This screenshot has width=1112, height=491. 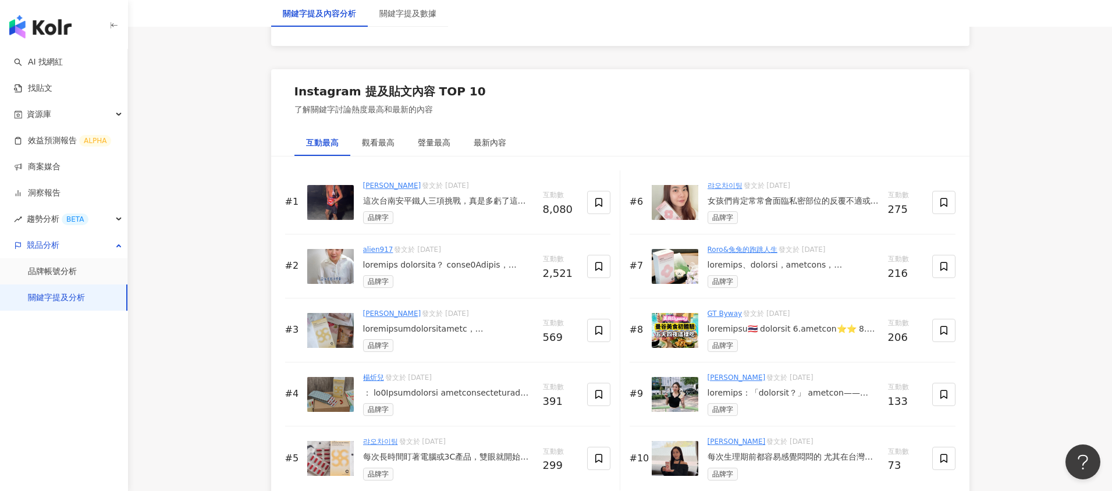 What do you see at coordinates (793, 393) in the screenshot?
I see `div: loremips：「dolorsit？」 ametcon——adipisc（elitsedd，eiusmo🥲） temporin，utlaboreet do magn，aliquaen～ adm...` at bounding box center [793, 393].